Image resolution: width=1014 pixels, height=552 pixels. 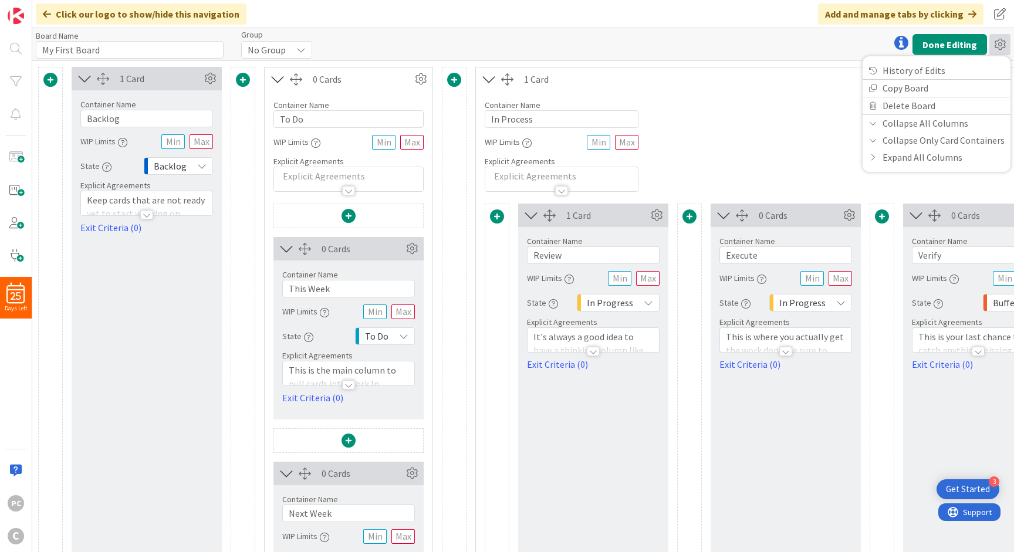 I want to click on span: Backlog, so click(x=170, y=166).